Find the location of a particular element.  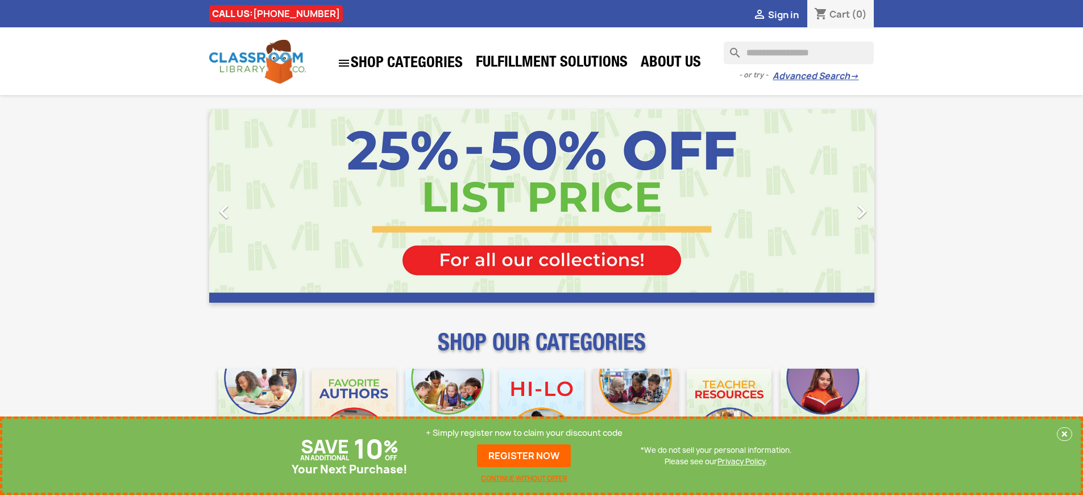

span: Cart is located at coordinates (840, 14).